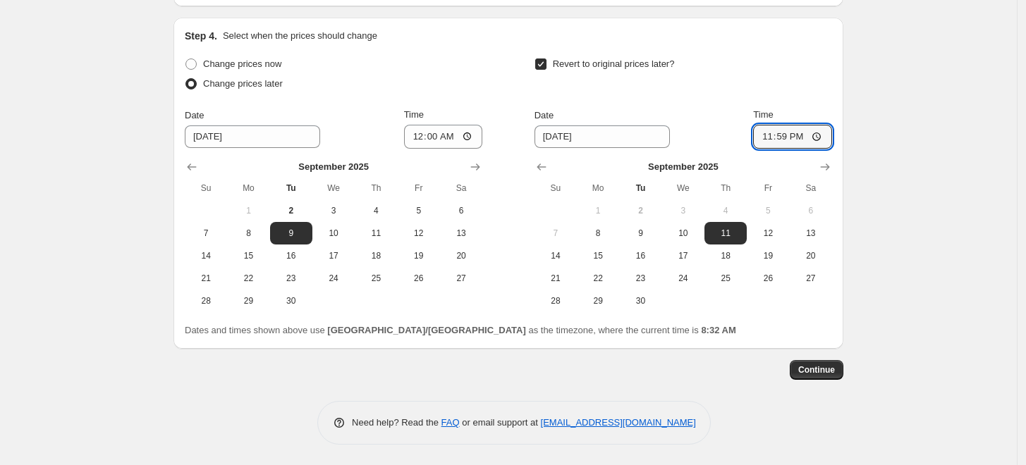  What do you see at coordinates (683, 279) in the screenshot?
I see `button: Wednesday September 24 2025` at bounding box center [683, 279].